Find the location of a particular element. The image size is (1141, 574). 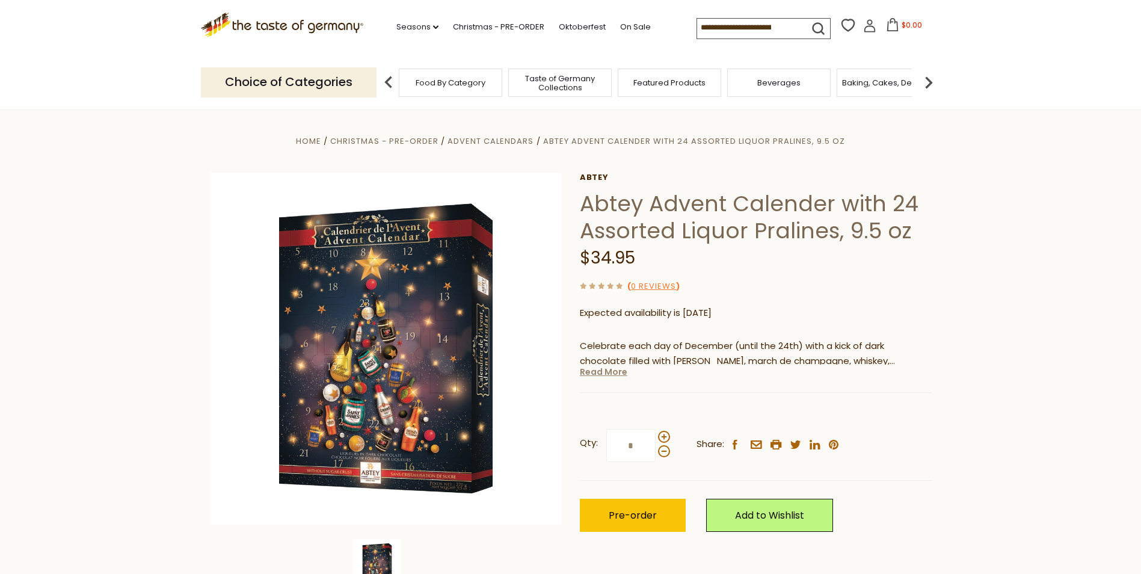

input: Qty: is located at coordinates (631, 445).